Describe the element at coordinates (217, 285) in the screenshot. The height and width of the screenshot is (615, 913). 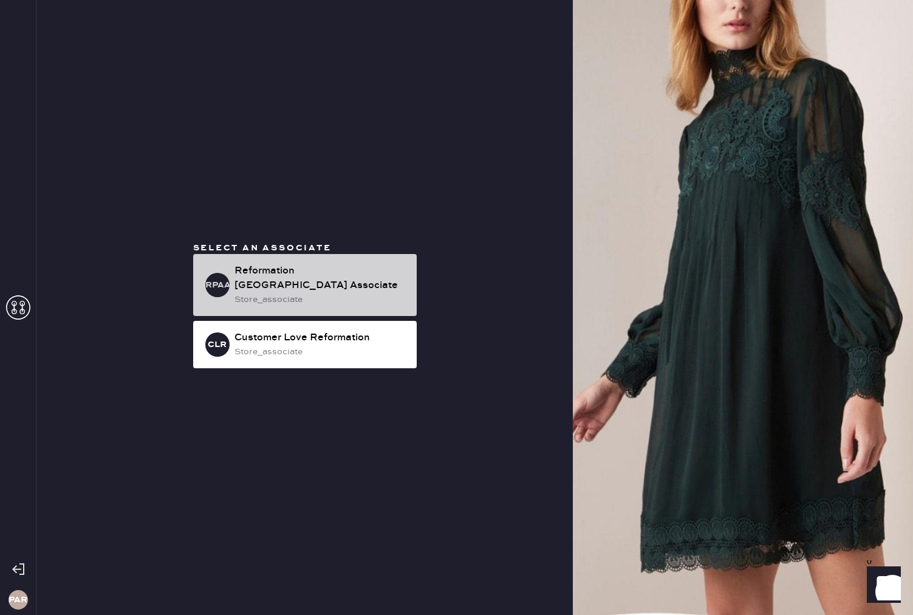
I see `h3: RPAA` at that location.